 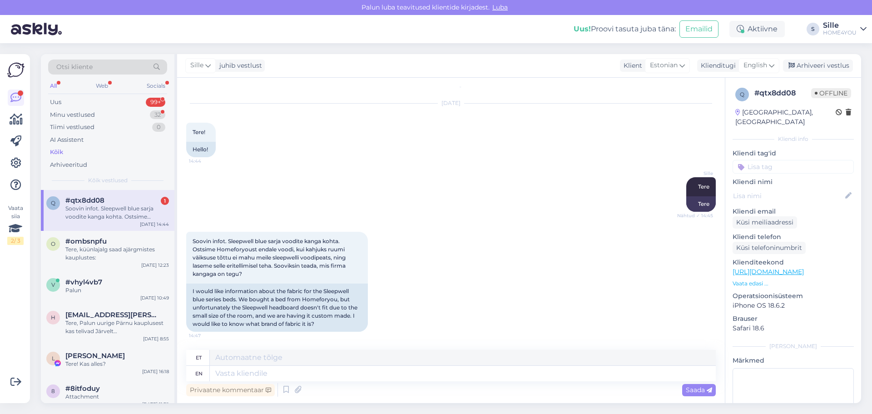 I want to click on div: Tere! Kas alles?, so click(x=117, y=364).